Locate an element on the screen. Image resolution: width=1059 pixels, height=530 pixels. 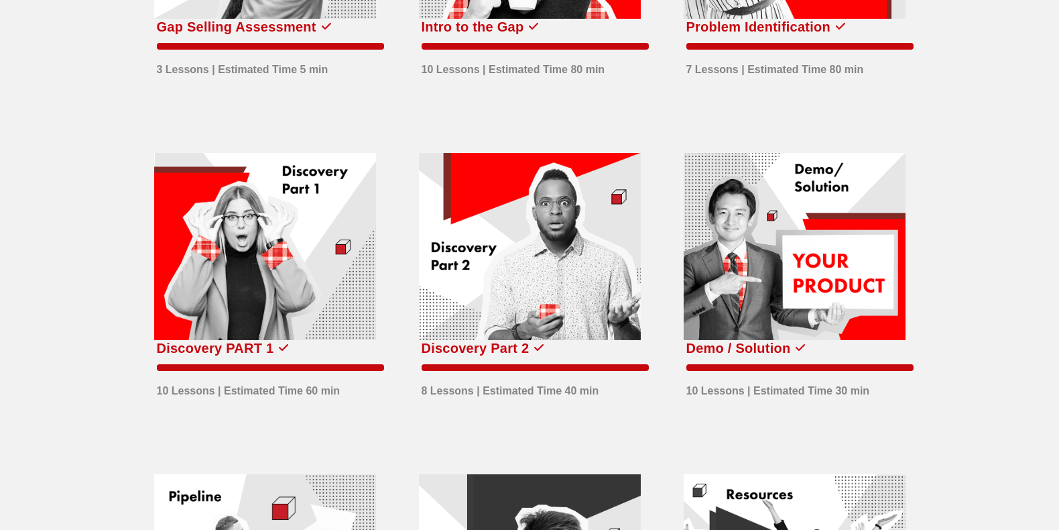
div: 8 Lessons | Estimated Time 40 min is located at coordinates (510, 387).